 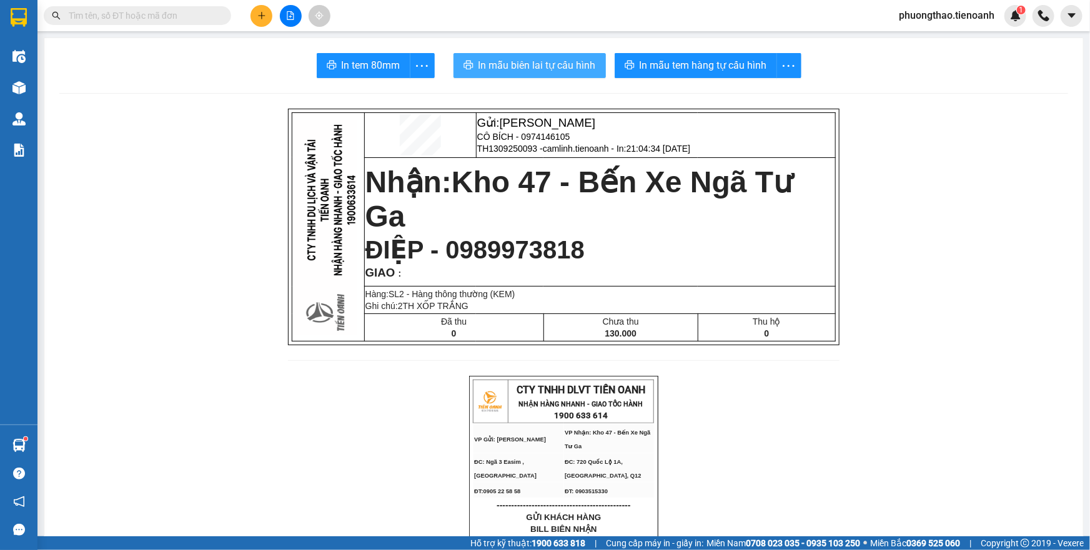 What do you see at coordinates (530, 66) in the screenshot?
I see `button: printerIn mẫu biên lai tự cấu hình` at bounding box center [530, 66].